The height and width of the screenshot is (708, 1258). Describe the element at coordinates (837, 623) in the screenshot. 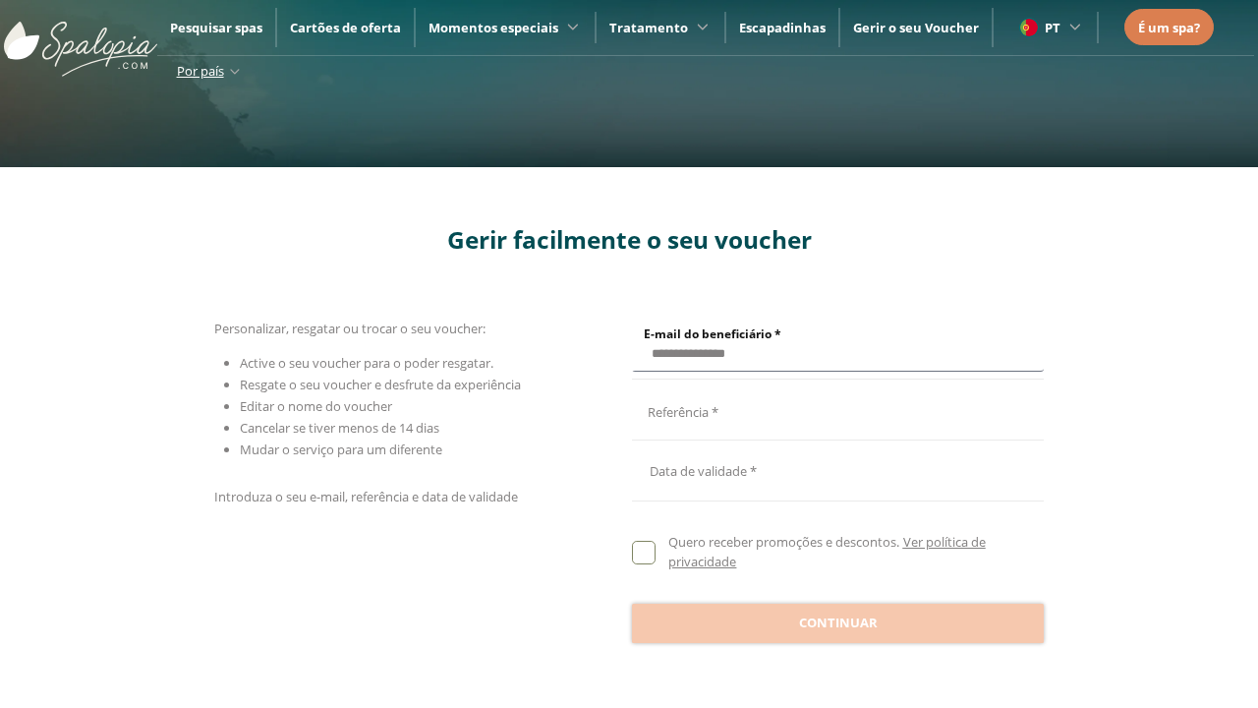

I see `button: Continuar` at that location.